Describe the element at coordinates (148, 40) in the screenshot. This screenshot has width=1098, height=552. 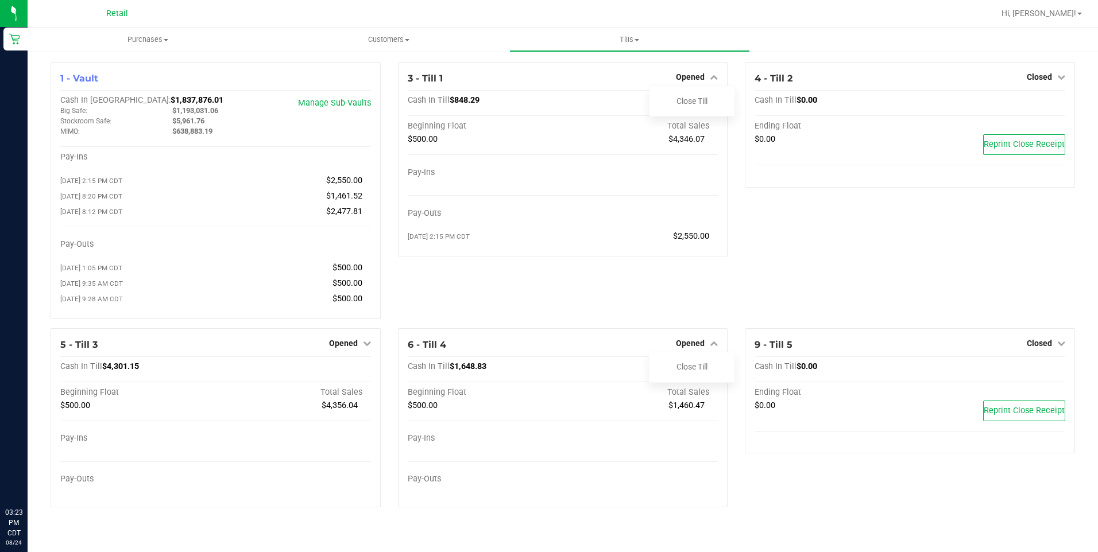
I see `span: Purchases` at that location.